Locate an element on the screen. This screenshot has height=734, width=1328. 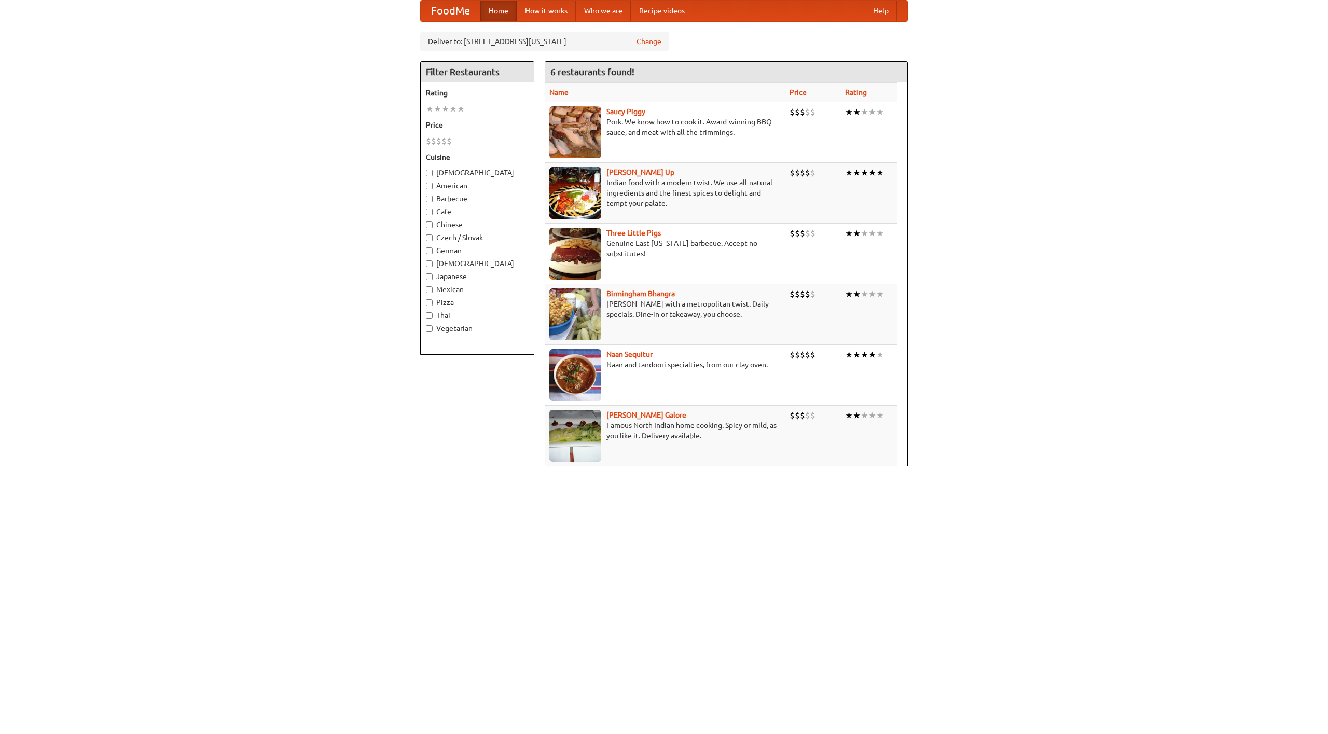
h5: Cuisine is located at coordinates (477, 157).